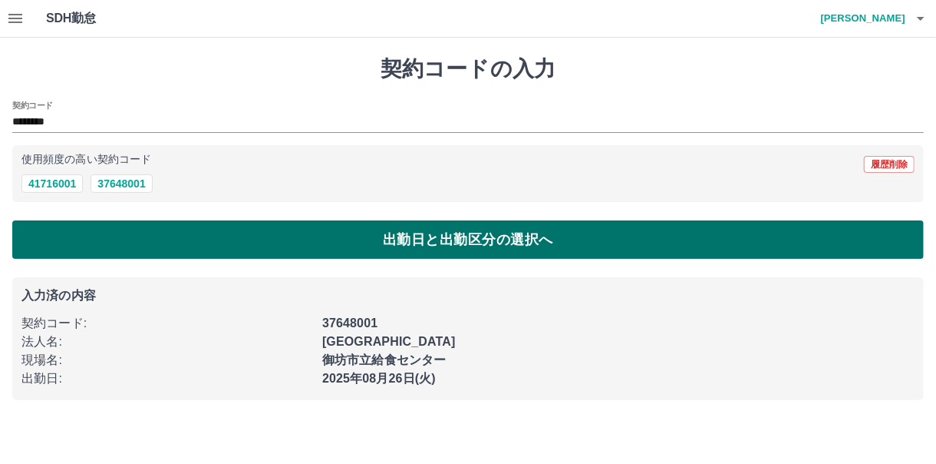 Image resolution: width=936 pixels, height=464 pixels. I want to click on p: 使用頻度の高い契約コード, so click(86, 160).